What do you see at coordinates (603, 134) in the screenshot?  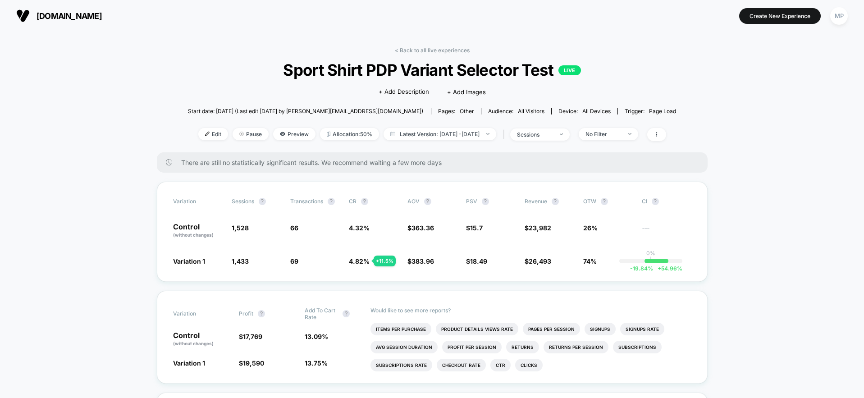 I see `div: No Filter` at bounding box center [603, 134].